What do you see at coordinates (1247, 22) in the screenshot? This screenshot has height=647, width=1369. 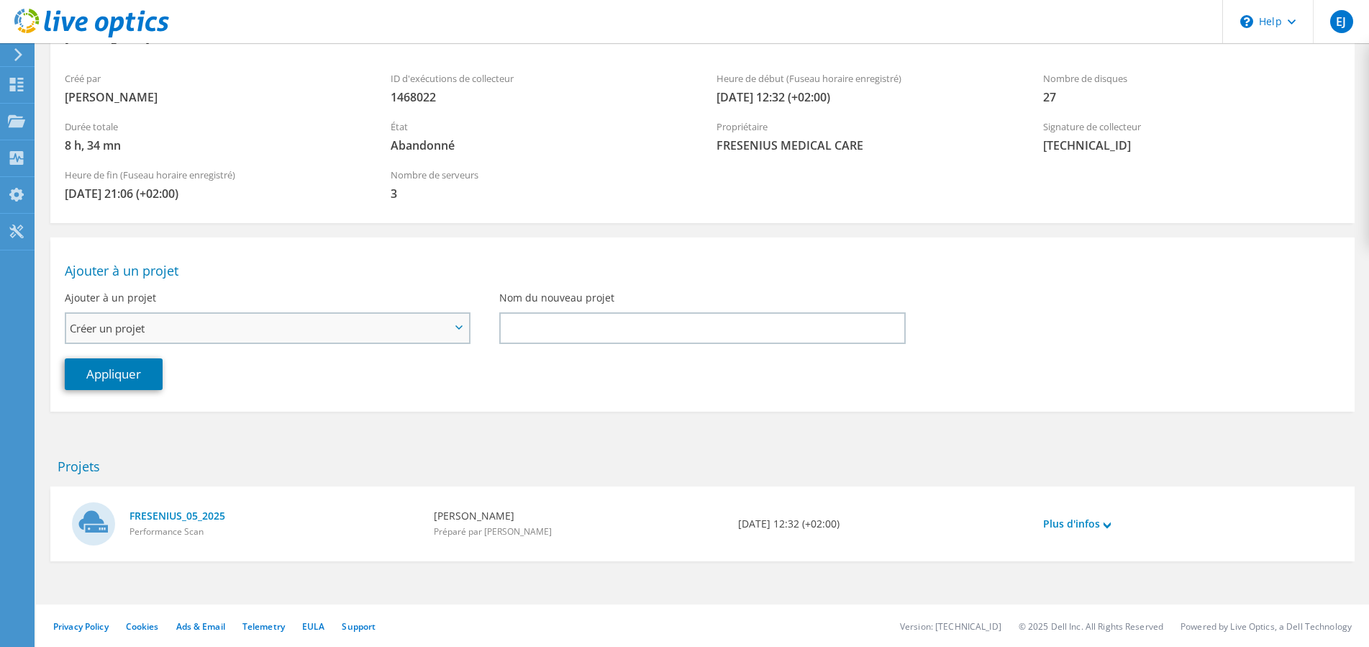 I see `svg: \n` at bounding box center [1247, 22].